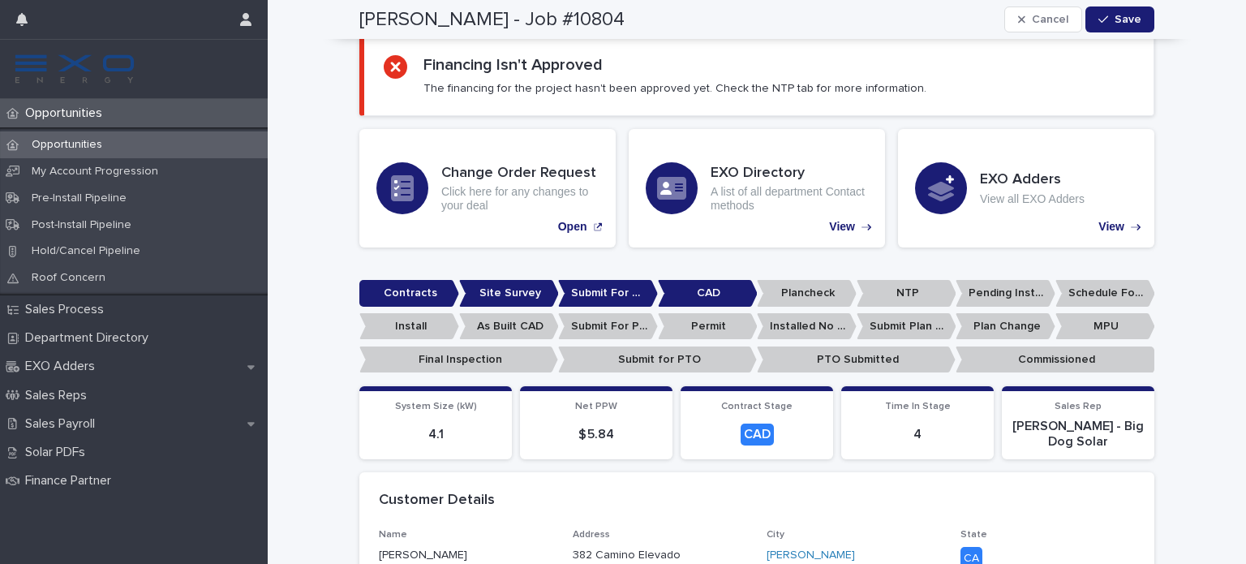  Describe the element at coordinates (409, 293) in the screenshot. I see `p: Contracts` at that location.